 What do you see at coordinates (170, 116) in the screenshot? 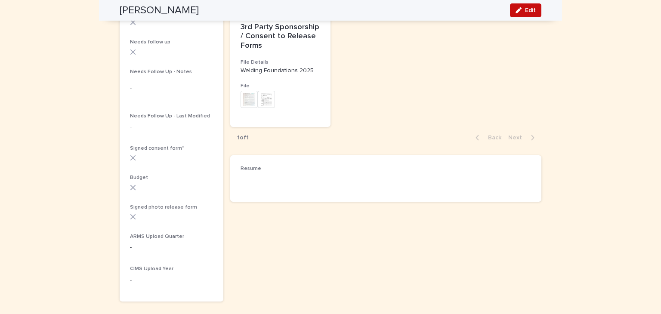
I see `span: Needs Follow Up - Last Modified` at bounding box center [170, 116].